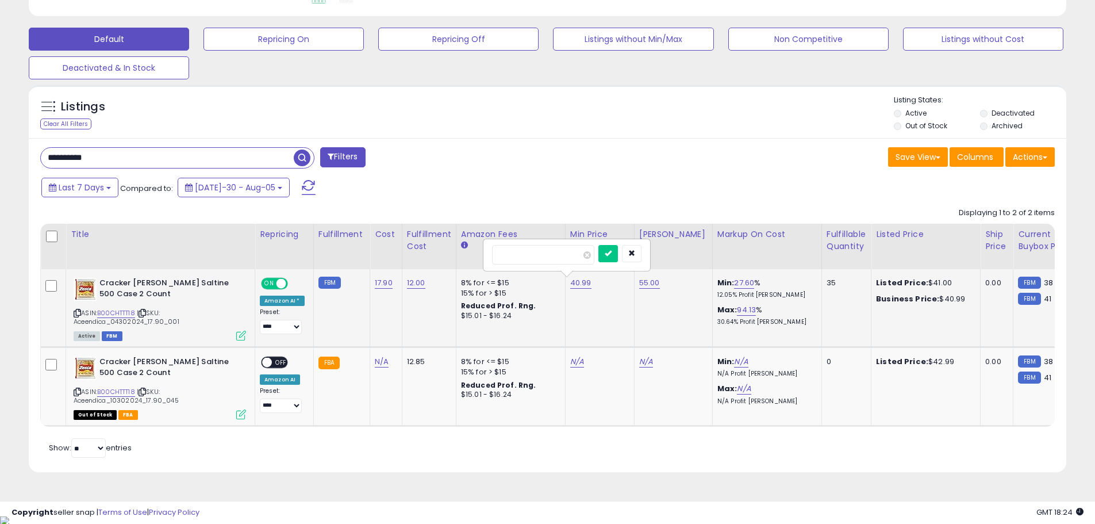 The width and height of the screenshot is (1095, 524). Describe the element at coordinates (509, 293) in the screenshot. I see `div: 15% for > $15` at that location.